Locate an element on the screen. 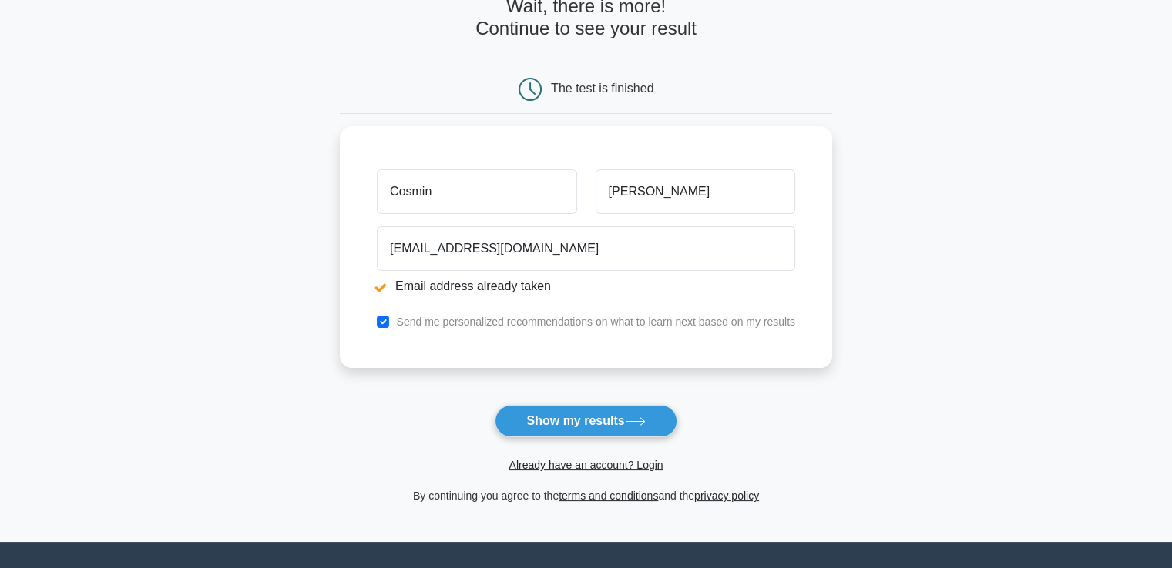  a: privacy policy is located at coordinates (726, 496).